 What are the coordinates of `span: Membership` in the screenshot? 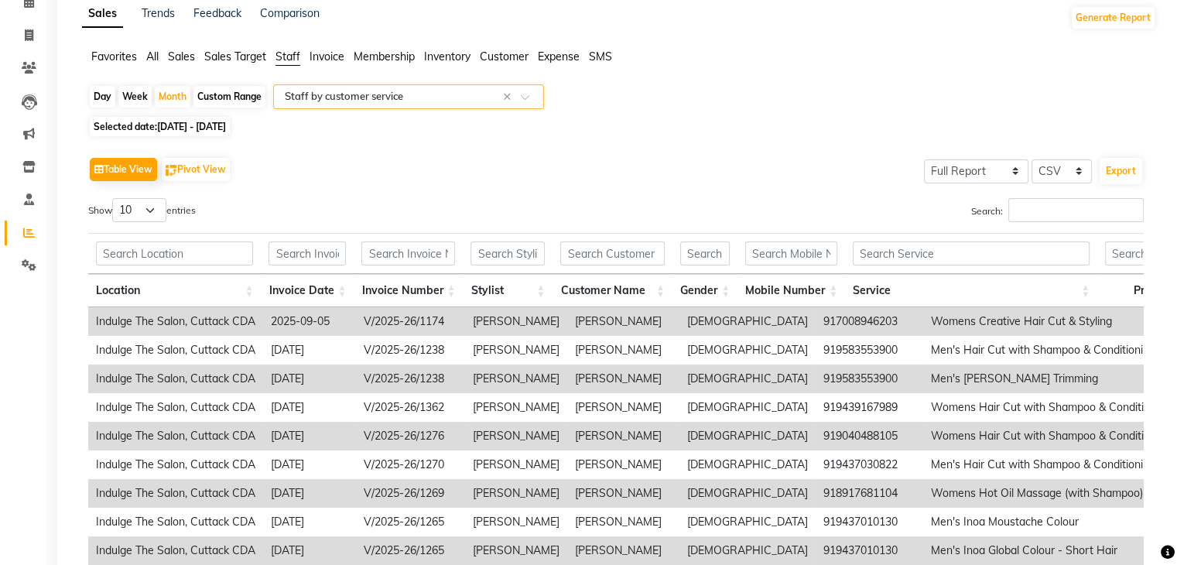 It's located at (384, 56).